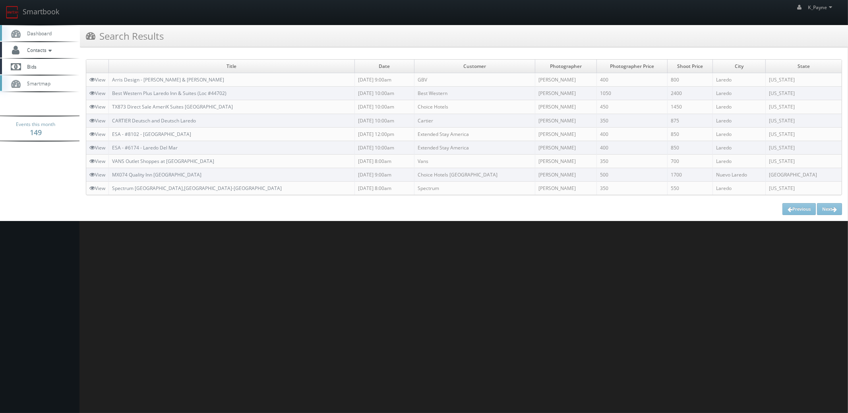  Describe the element at coordinates (632, 175) in the screenshot. I see `td: 500` at that location.